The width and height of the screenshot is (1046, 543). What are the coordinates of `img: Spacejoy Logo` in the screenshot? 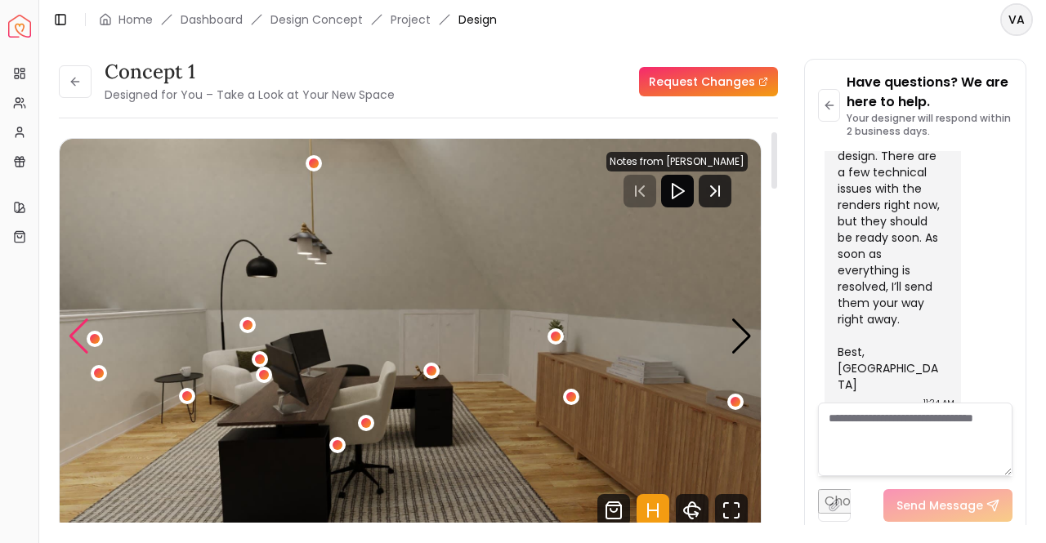 It's located at (20, 26).